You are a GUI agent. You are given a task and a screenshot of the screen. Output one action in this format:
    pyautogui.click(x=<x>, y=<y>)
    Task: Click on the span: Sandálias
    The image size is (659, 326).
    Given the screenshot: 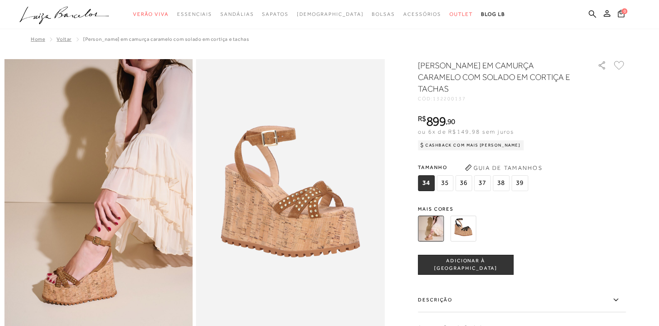 What is the action you would take?
    pyautogui.click(x=237, y=14)
    